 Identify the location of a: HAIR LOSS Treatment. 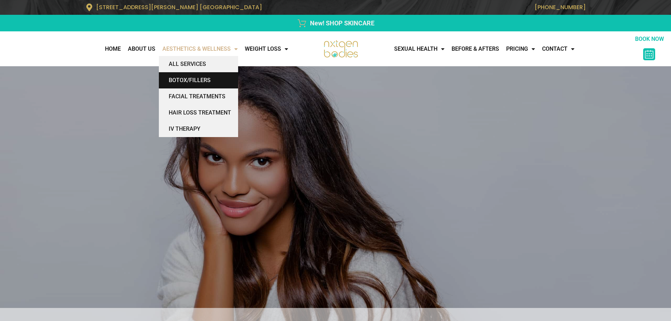
(198, 113).